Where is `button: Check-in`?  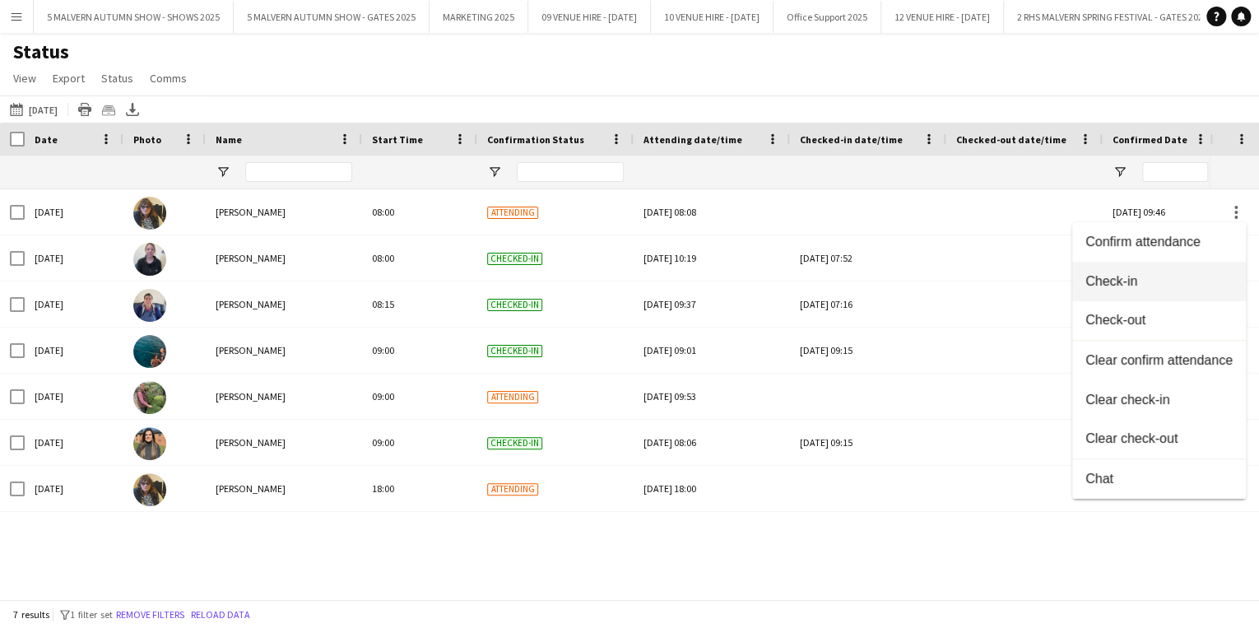 button: Check-in is located at coordinates (1158, 281).